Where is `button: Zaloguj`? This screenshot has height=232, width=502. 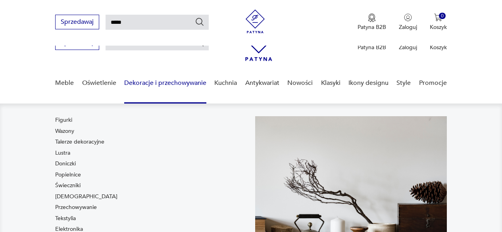
button: Zaloguj is located at coordinates (408, 22).